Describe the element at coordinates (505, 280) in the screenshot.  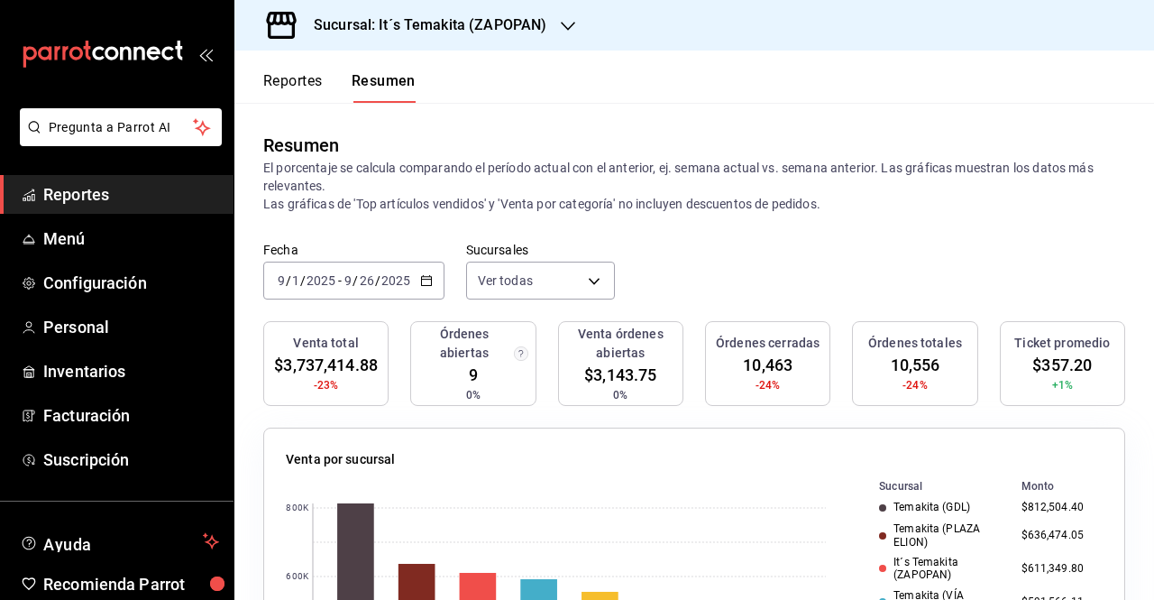
I see `span: Ver todas` at that location.